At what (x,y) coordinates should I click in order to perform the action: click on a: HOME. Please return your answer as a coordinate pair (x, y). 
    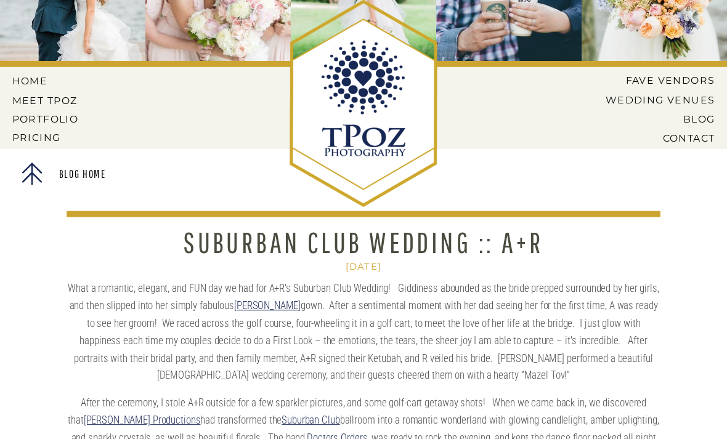
    Looking at the image, I should click on (39, 81).